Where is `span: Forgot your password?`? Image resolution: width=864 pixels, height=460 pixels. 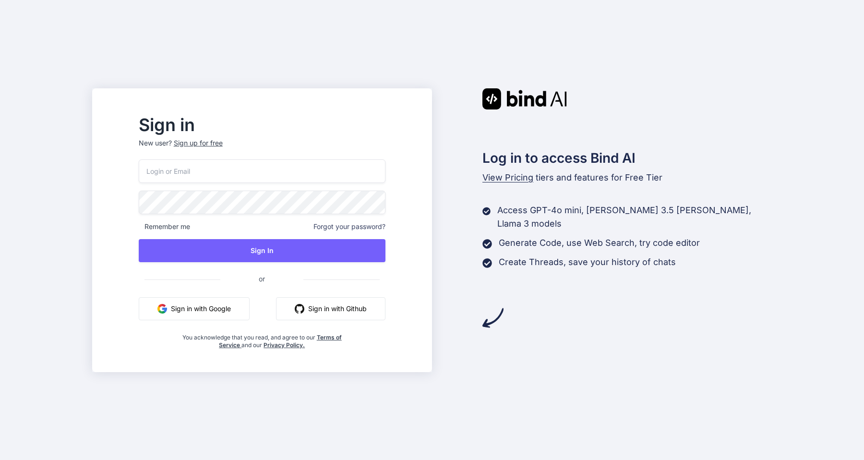 span: Forgot your password? is located at coordinates (349, 227).